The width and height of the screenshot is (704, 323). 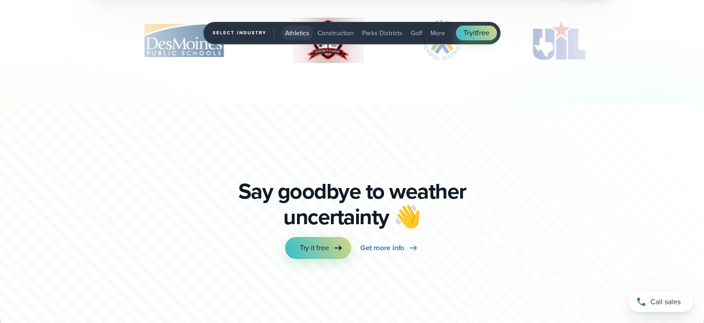 What do you see at coordinates (382, 33) in the screenshot?
I see `span: Parks Districts` at bounding box center [382, 33].